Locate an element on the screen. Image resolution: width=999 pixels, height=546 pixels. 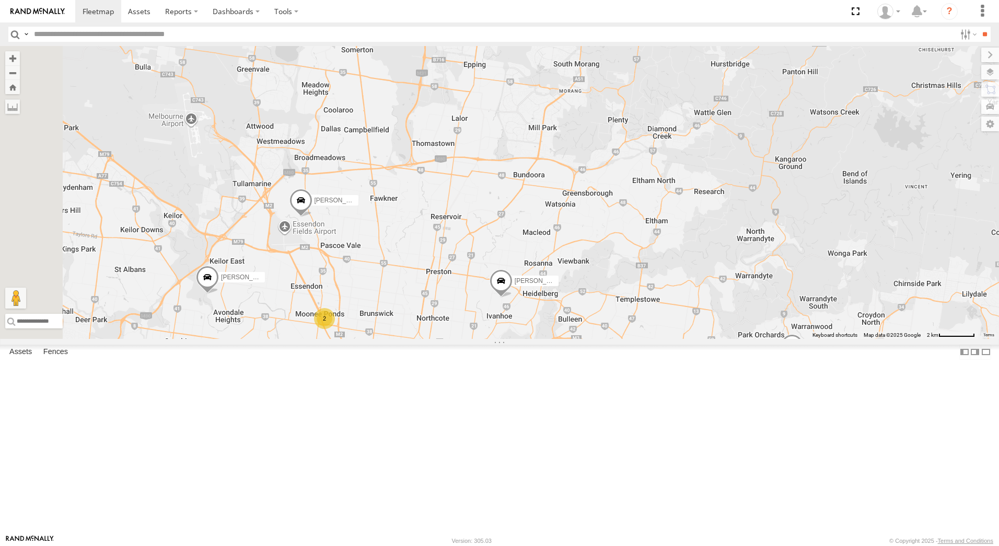
label: Dock Summary Table to the Left is located at coordinates (965, 352).